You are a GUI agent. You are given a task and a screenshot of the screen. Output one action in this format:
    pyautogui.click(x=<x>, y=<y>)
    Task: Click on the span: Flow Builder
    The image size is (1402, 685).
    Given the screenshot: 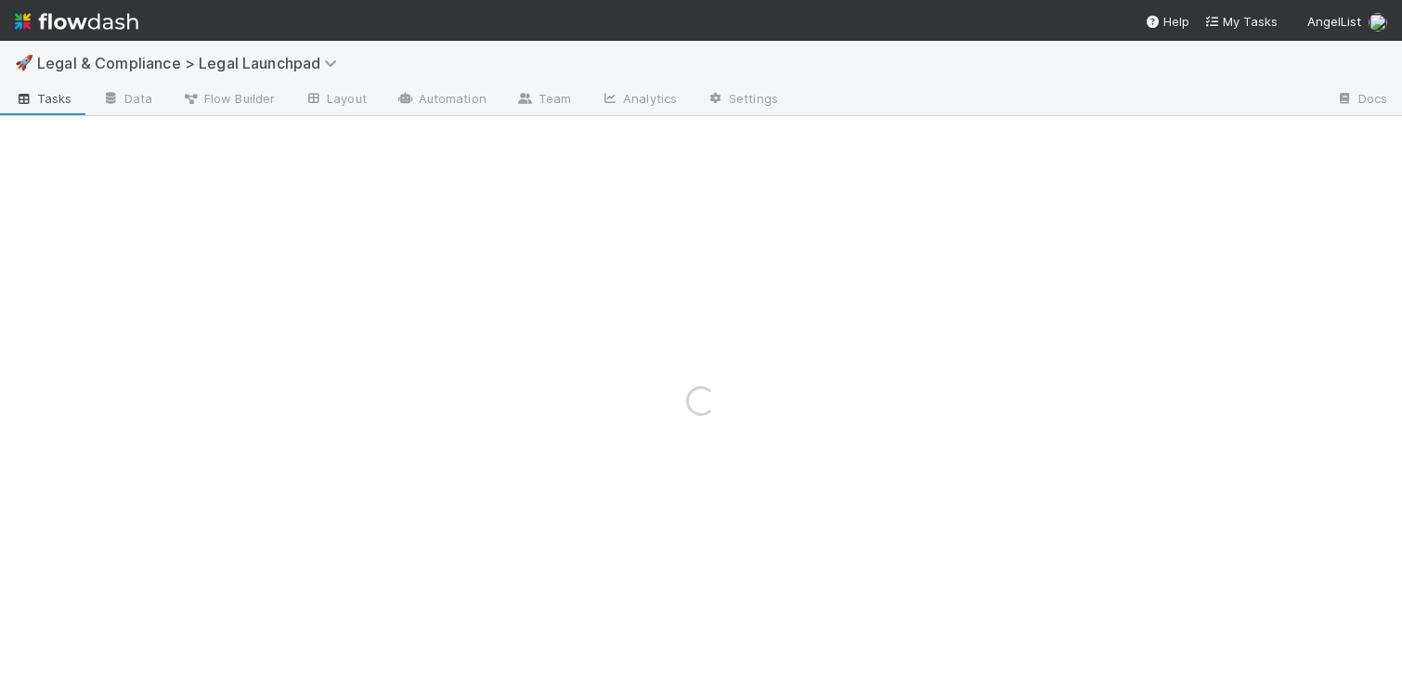 What is the action you would take?
    pyautogui.click(x=228, y=98)
    